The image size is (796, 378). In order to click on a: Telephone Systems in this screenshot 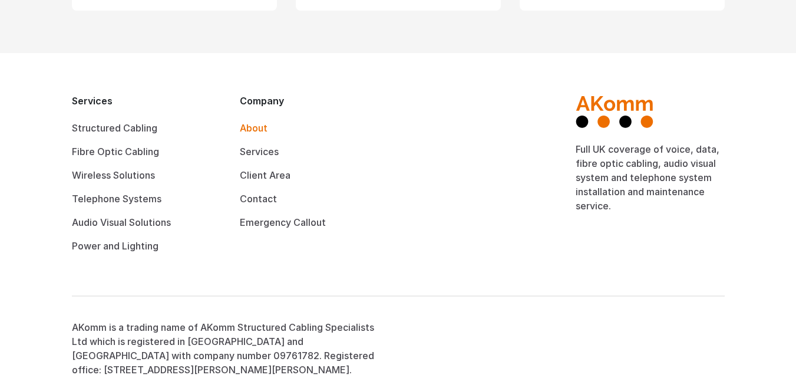, I will do `click(117, 198)`.